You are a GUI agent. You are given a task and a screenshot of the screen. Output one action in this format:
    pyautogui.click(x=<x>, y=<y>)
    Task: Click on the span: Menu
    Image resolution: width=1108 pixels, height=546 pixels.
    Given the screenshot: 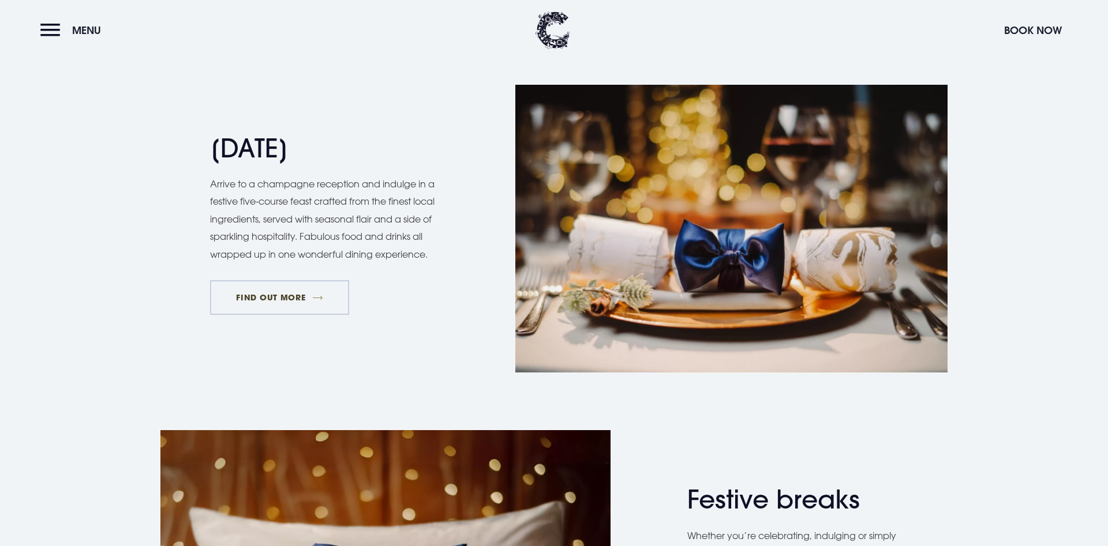 What is the action you would take?
    pyautogui.click(x=87, y=30)
    